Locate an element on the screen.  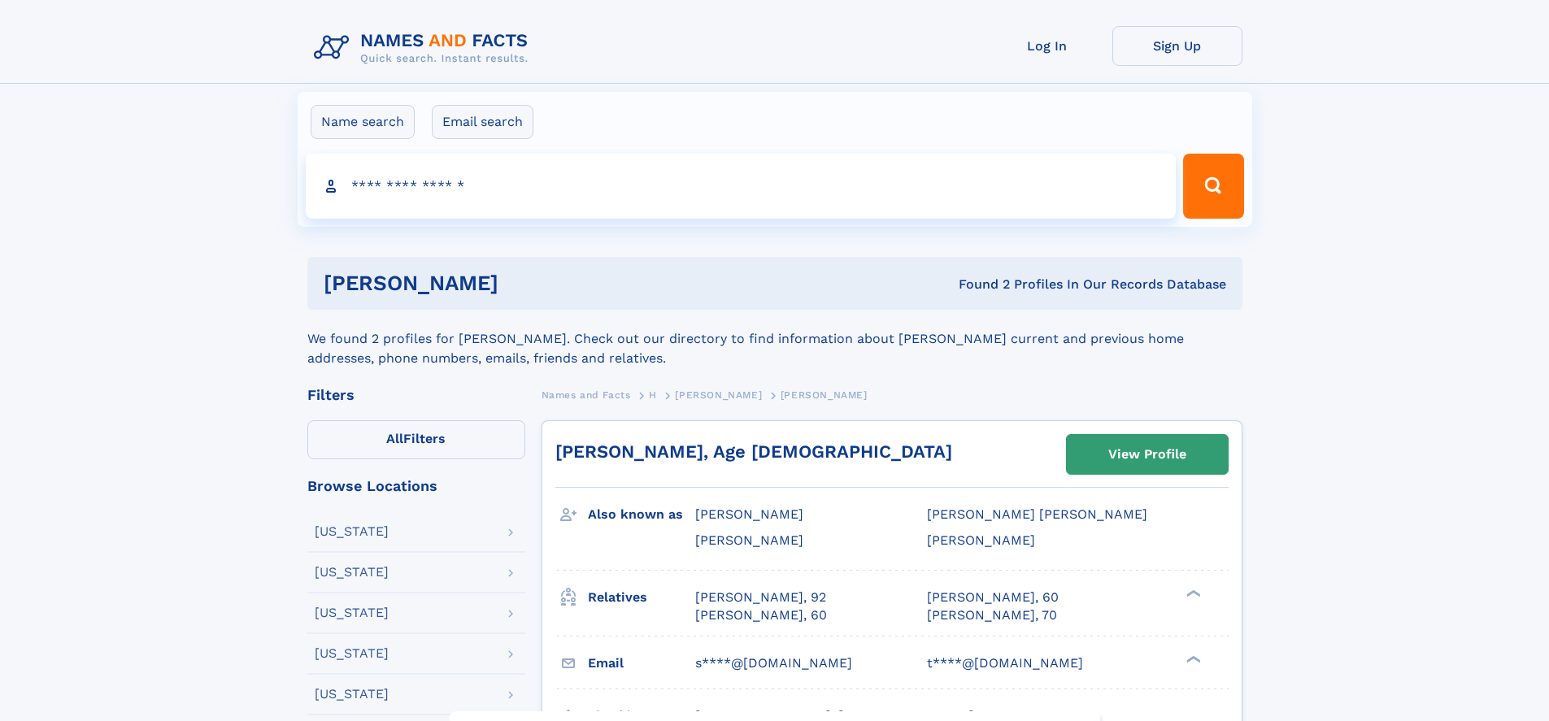
div: Found 2 Profiles In Our Records Database is located at coordinates (977, 285).